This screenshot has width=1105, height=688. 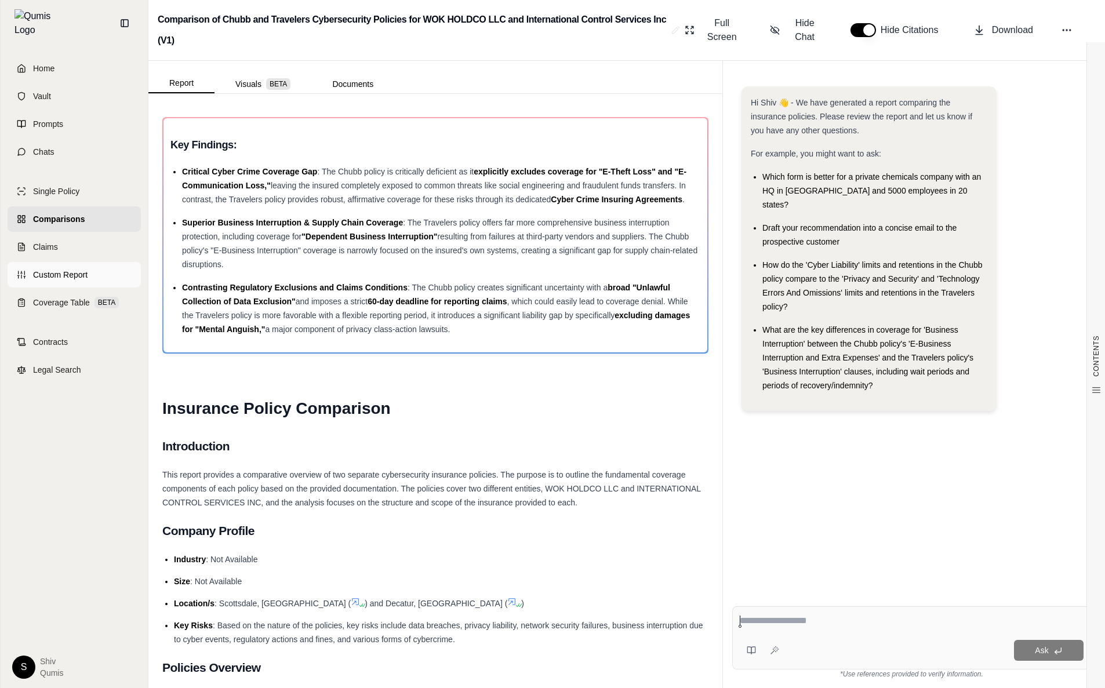 What do you see at coordinates (193, 626) in the screenshot?
I see `span: Key Risks` at bounding box center [193, 626].